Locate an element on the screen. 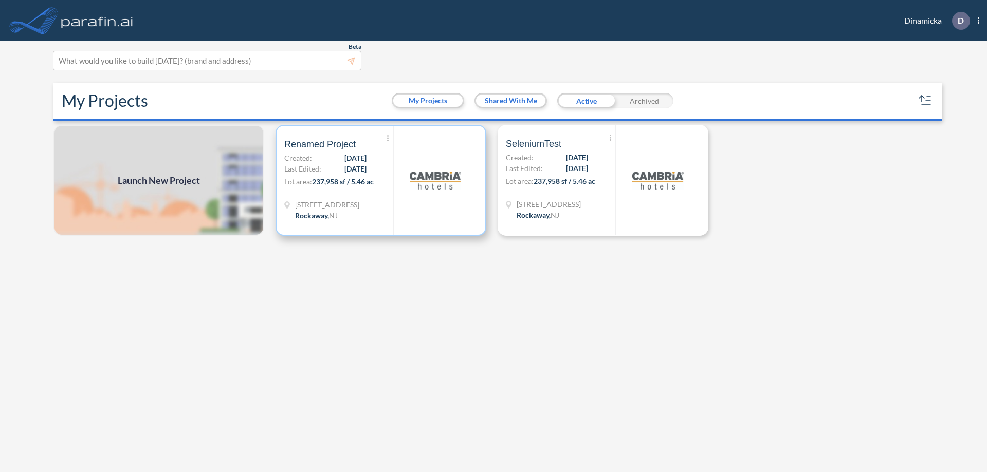  span: Renamed Project is located at coordinates (320, 144).